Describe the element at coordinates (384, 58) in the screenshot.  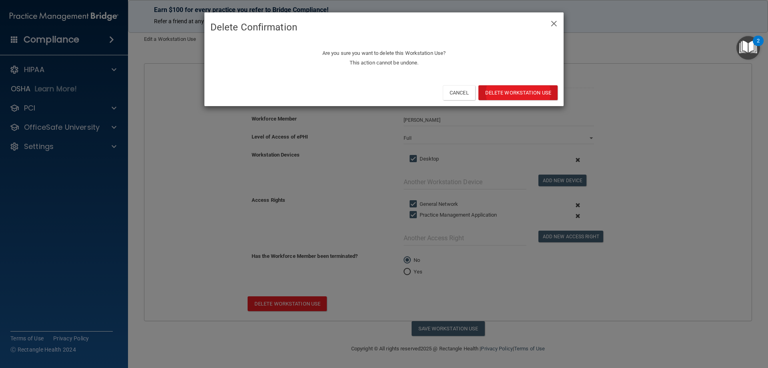
I see `p: Are you sure you want to delete this Workstation Use? This action cannot be undone.` at that location.